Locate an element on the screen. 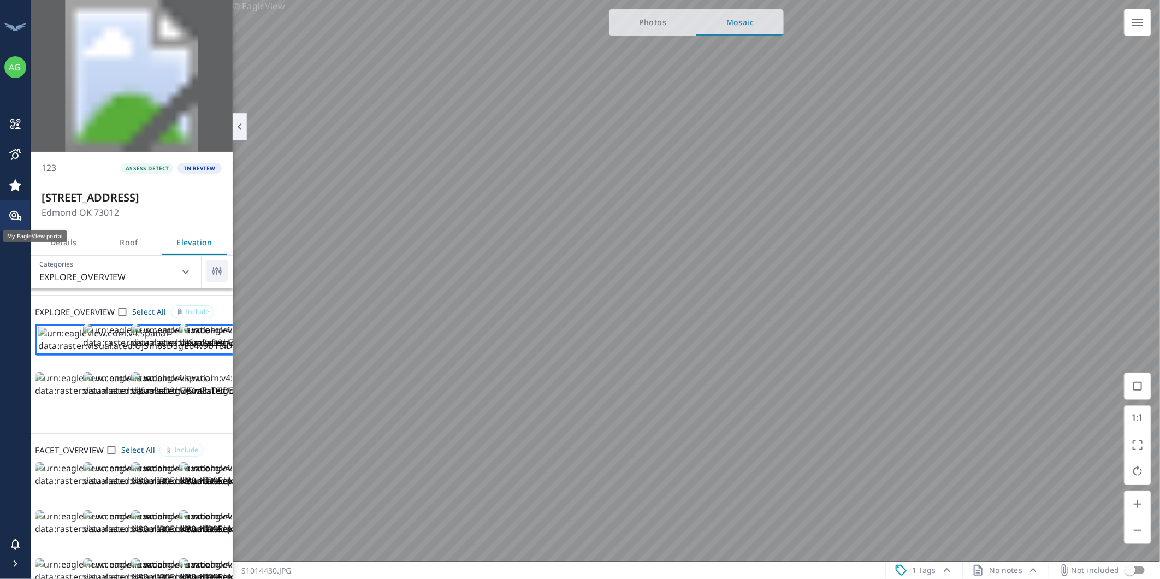 The width and height of the screenshot is (1160, 579). span: Roof is located at coordinates (129, 242).